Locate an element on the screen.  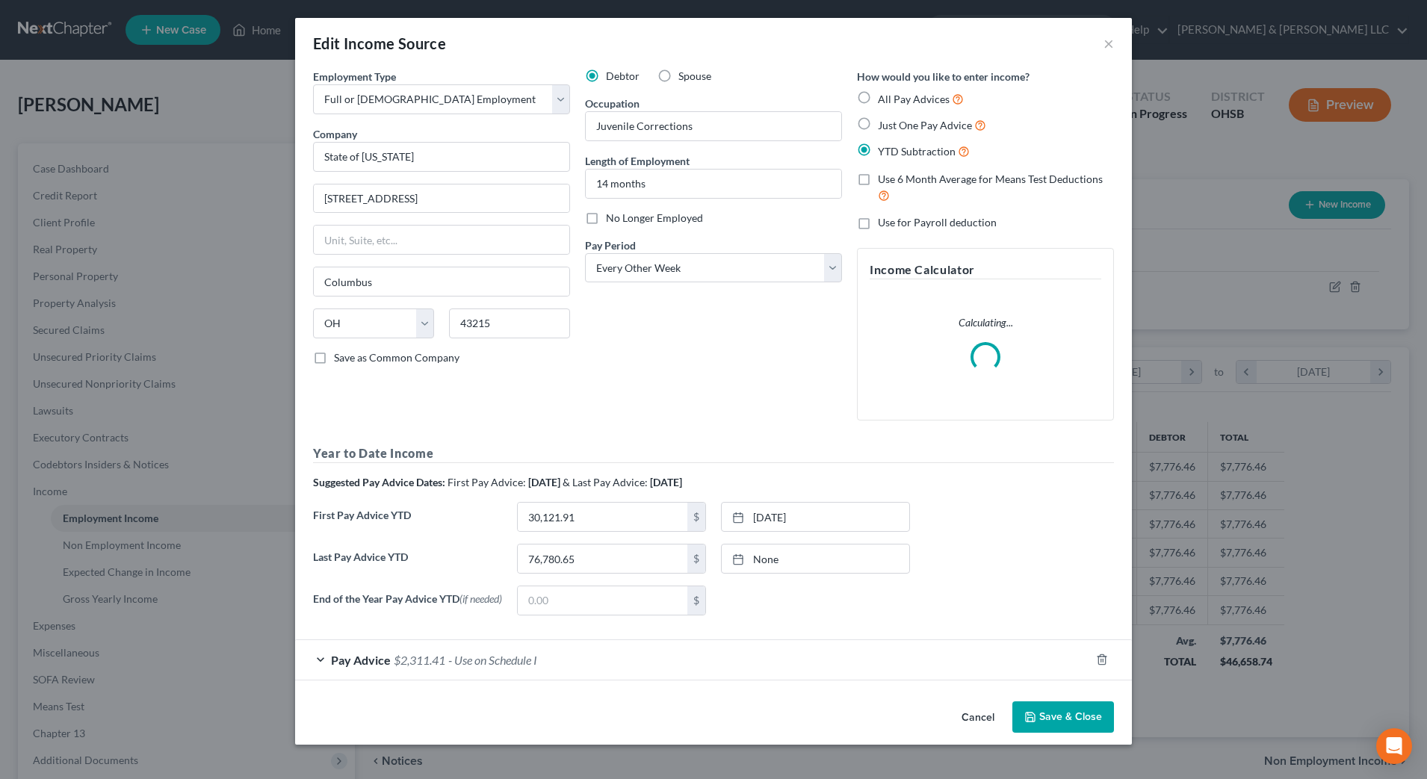
label: Length of Employment is located at coordinates (637, 161).